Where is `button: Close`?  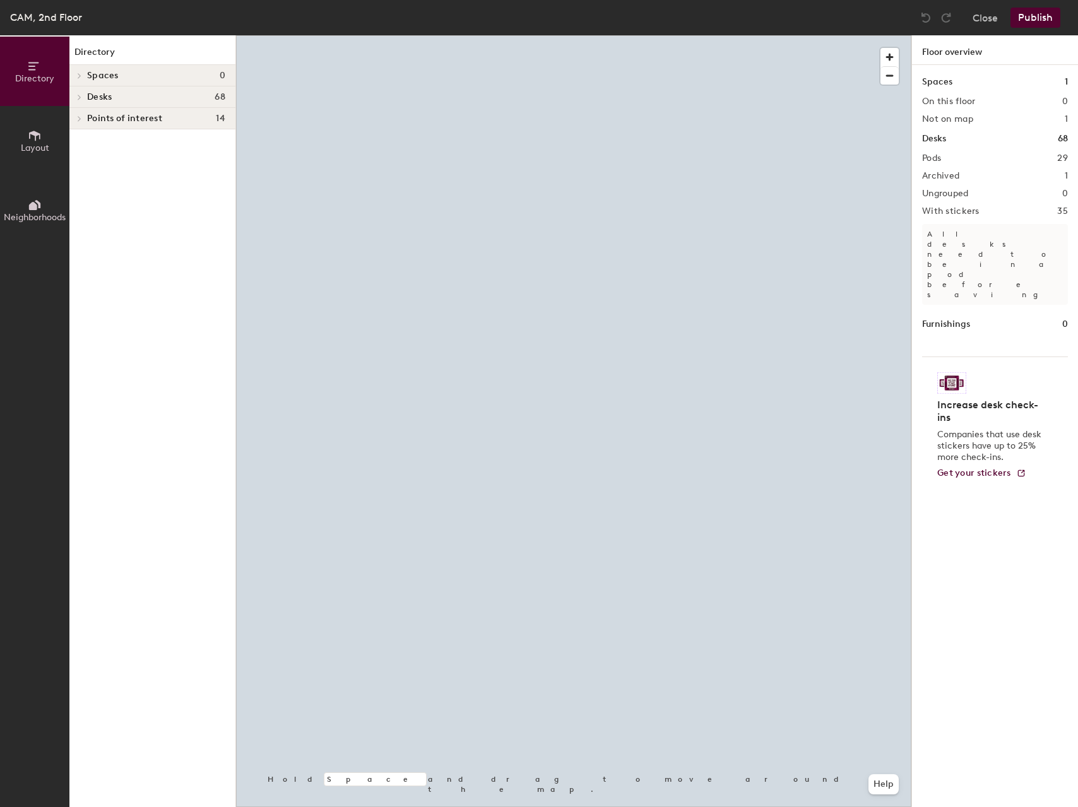 button: Close is located at coordinates (985, 18).